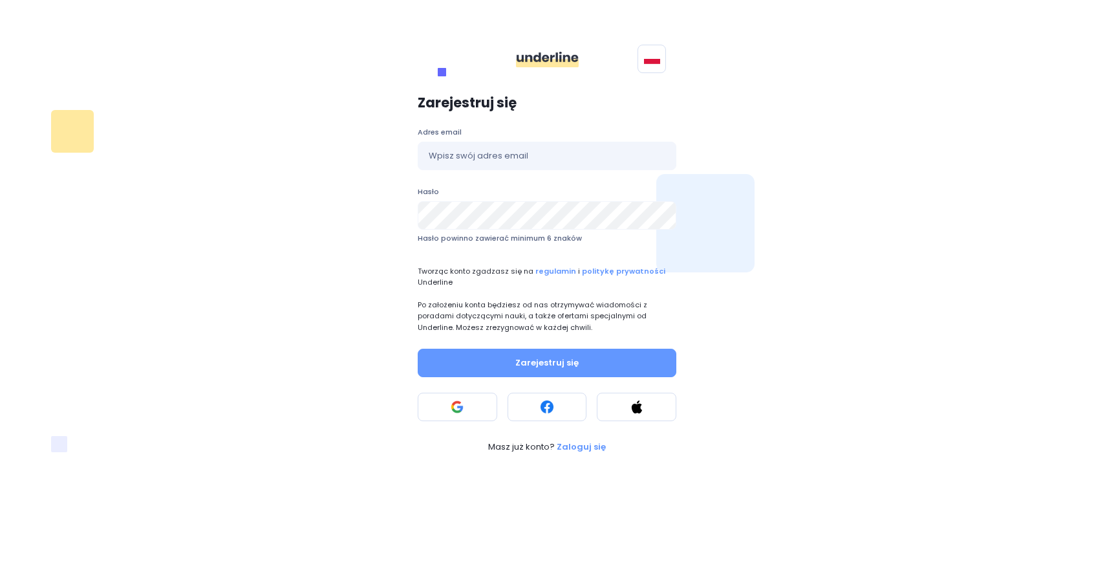 The height and width of the screenshot is (581, 1094). Describe the element at coordinates (547, 59) in the screenshot. I see `img: ddgMu+Zv+CXDCfumCWfsmuPlDdRfDDxAd9LAAAAAAElFTkSuQmCC` at that location.